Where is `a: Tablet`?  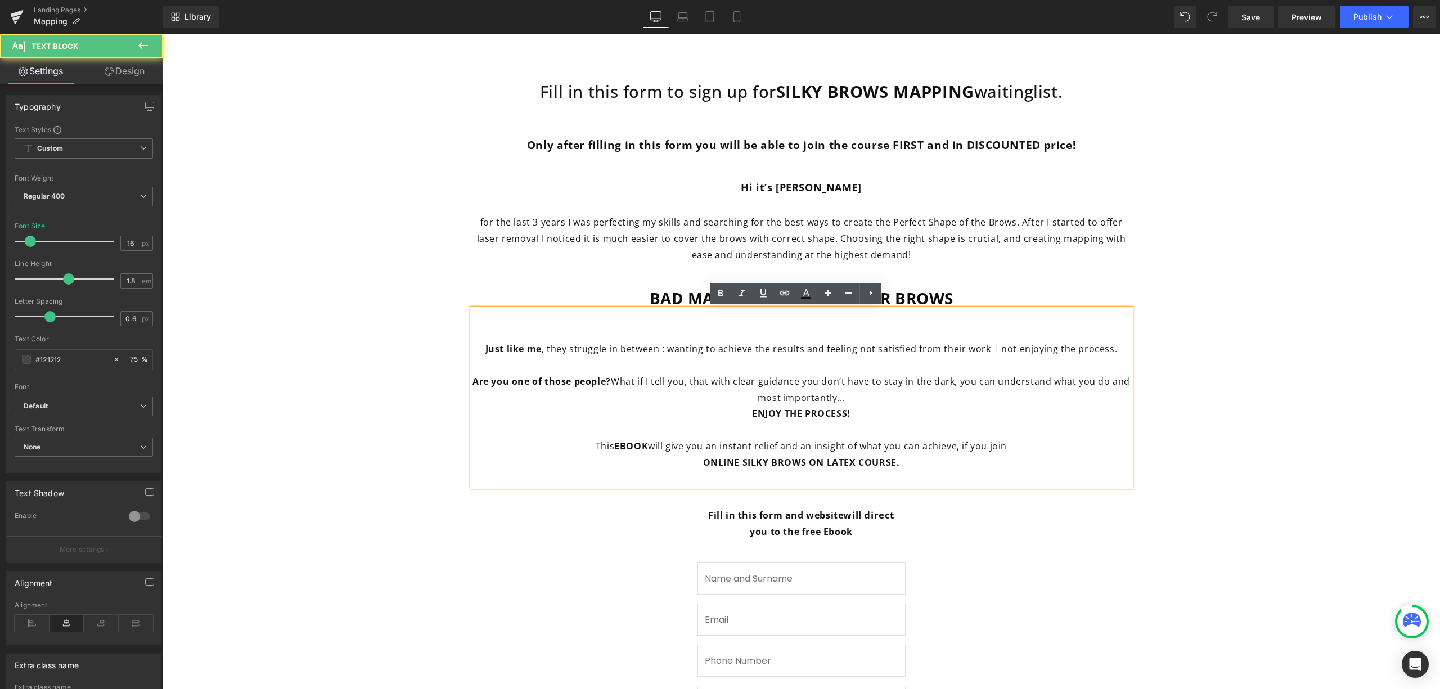 a: Tablet is located at coordinates (710, 17).